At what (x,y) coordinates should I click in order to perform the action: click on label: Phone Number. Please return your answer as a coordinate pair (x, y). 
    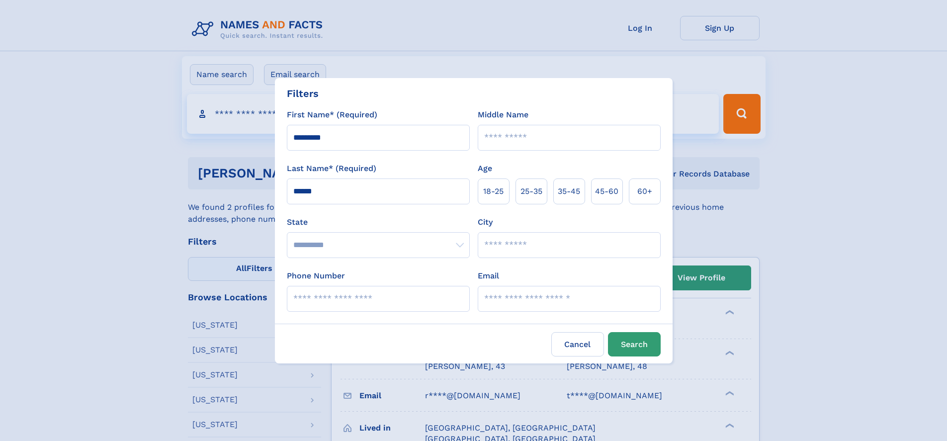
    Looking at the image, I should click on (316, 276).